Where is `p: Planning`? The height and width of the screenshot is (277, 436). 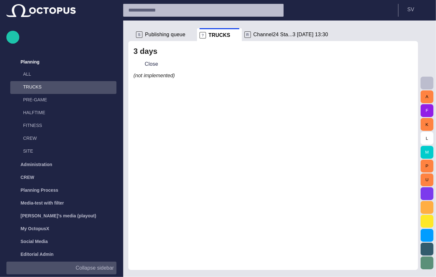 p: Planning is located at coordinates (30, 62).